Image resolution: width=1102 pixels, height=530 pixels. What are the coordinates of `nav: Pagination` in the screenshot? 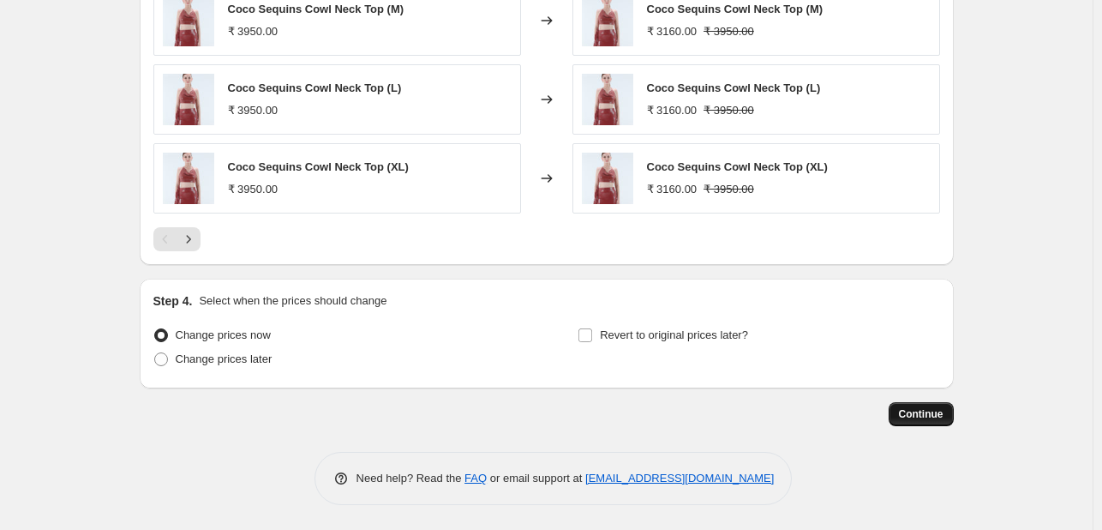 It's located at (177, 239).